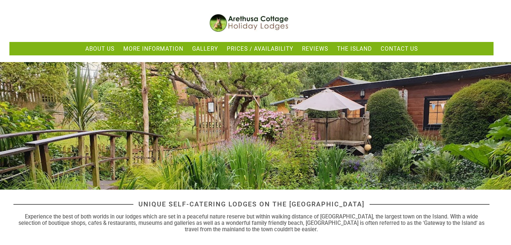 This screenshot has width=511, height=245. I want to click on img: Arethusa Cottage, so click(251, 23).